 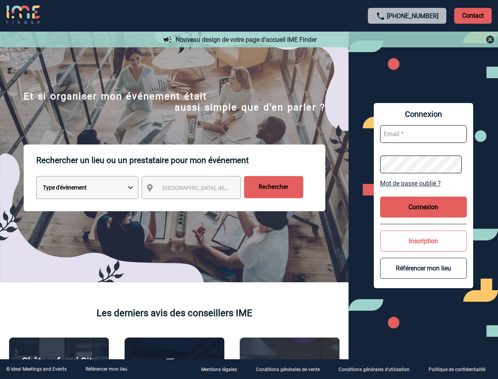 I want to click on a: Conditions générales d'utilisation, so click(x=378, y=369).